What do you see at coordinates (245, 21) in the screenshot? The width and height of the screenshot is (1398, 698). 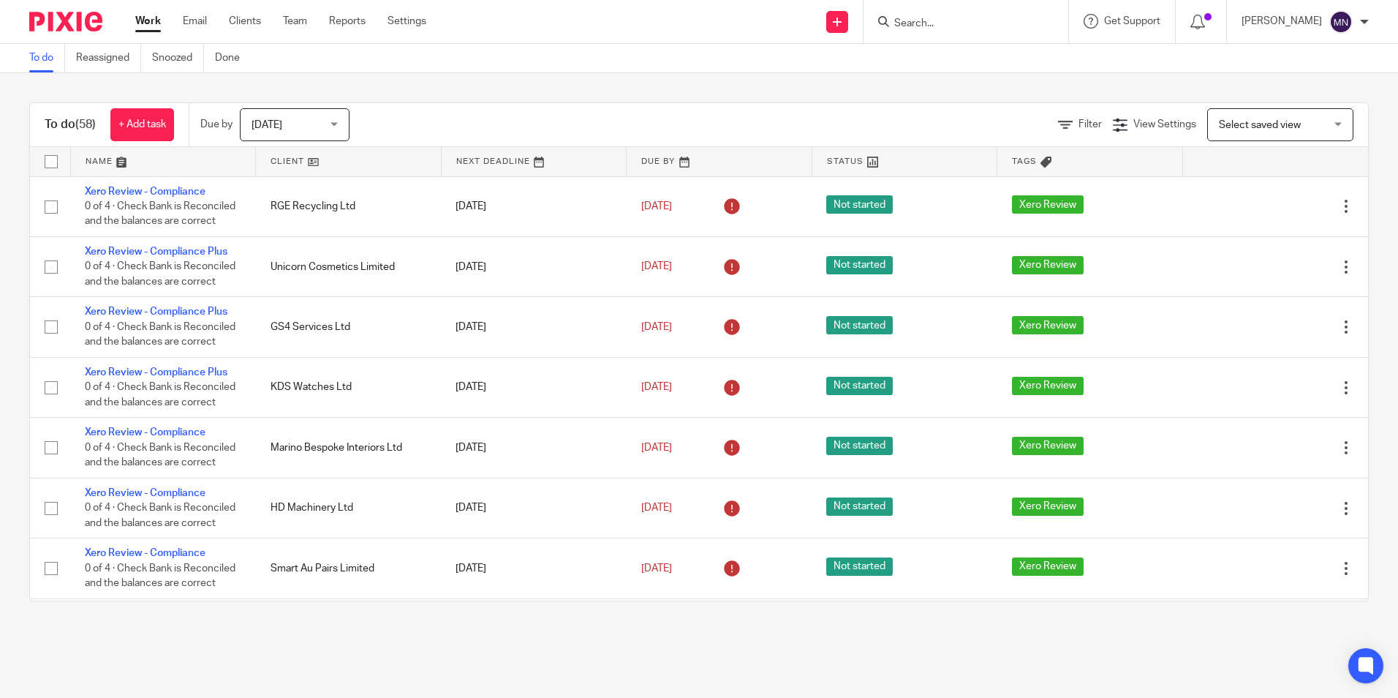 I see `a: Clients` at bounding box center [245, 21].